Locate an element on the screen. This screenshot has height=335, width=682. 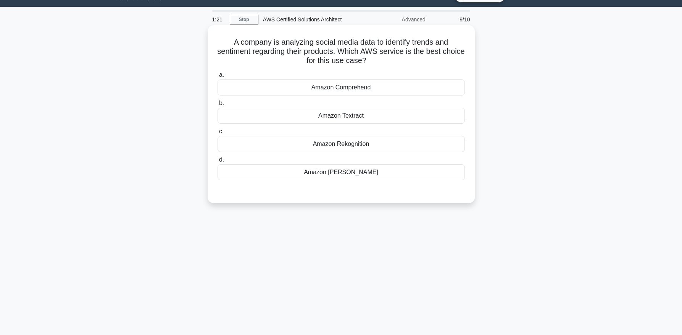
span: d. is located at coordinates (221, 159).